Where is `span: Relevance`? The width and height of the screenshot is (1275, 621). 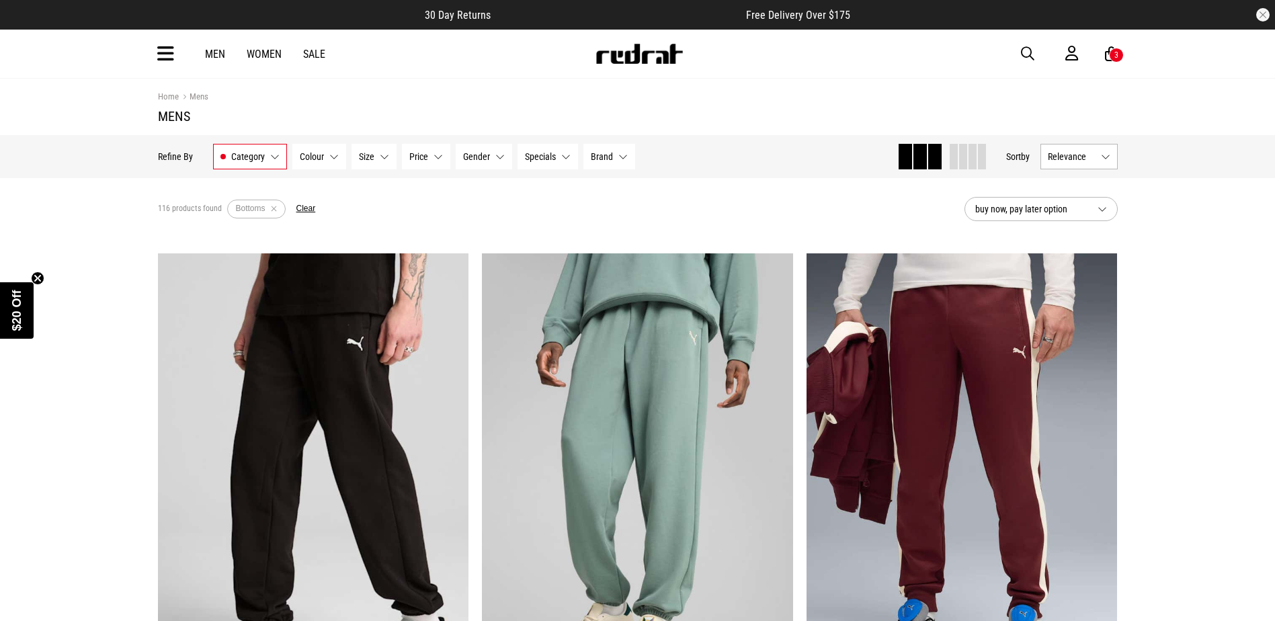 span: Relevance is located at coordinates (1072, 157).